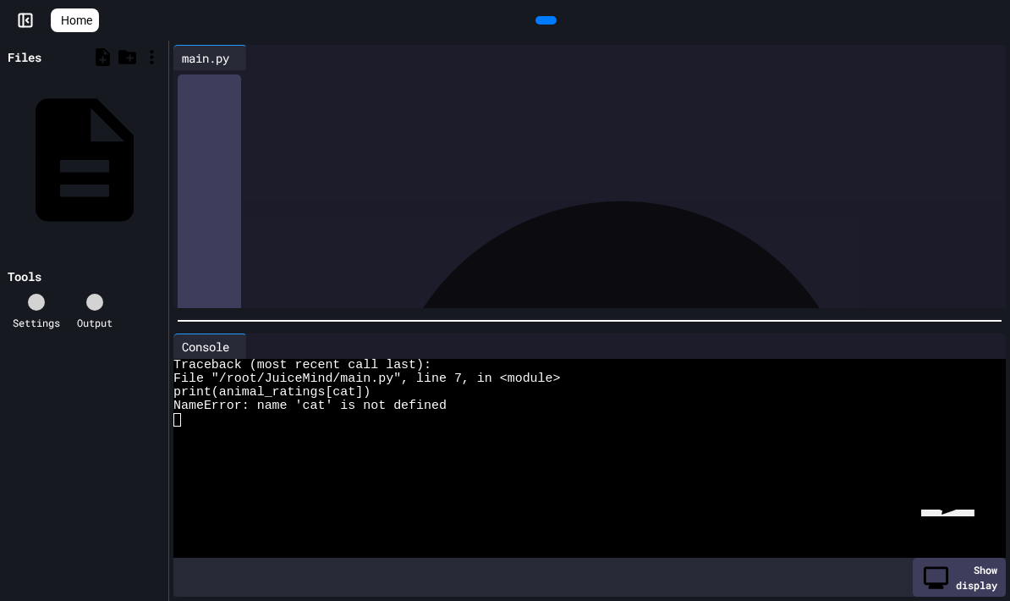 Image resolution: width=1010 pixels, height=601 pixels. I want to click on div: Settings, so click(36, 322).